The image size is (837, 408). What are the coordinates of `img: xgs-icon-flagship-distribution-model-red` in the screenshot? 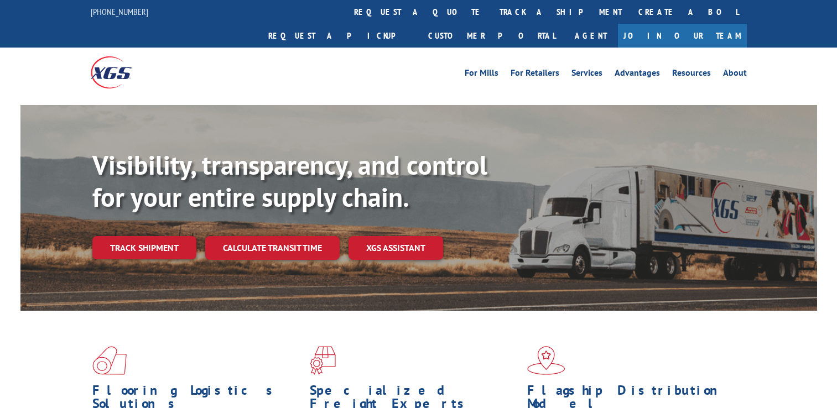 It's located at (546, 361).